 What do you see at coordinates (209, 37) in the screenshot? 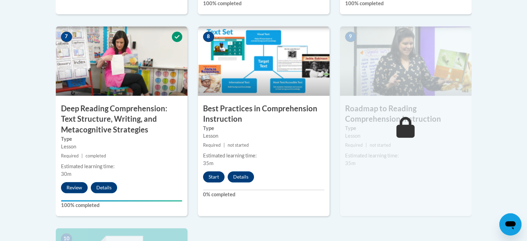
I see `span: 8` at bounding box center [209, 37].